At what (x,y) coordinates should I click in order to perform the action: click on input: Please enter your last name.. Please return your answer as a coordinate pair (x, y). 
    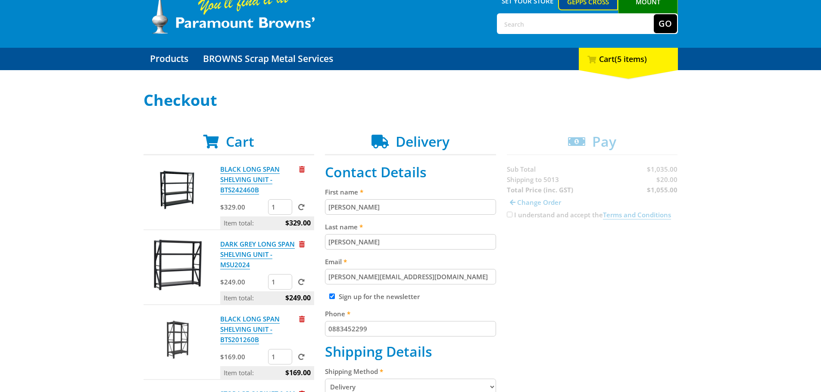
    Looking at the image, I should click on (410, 242).